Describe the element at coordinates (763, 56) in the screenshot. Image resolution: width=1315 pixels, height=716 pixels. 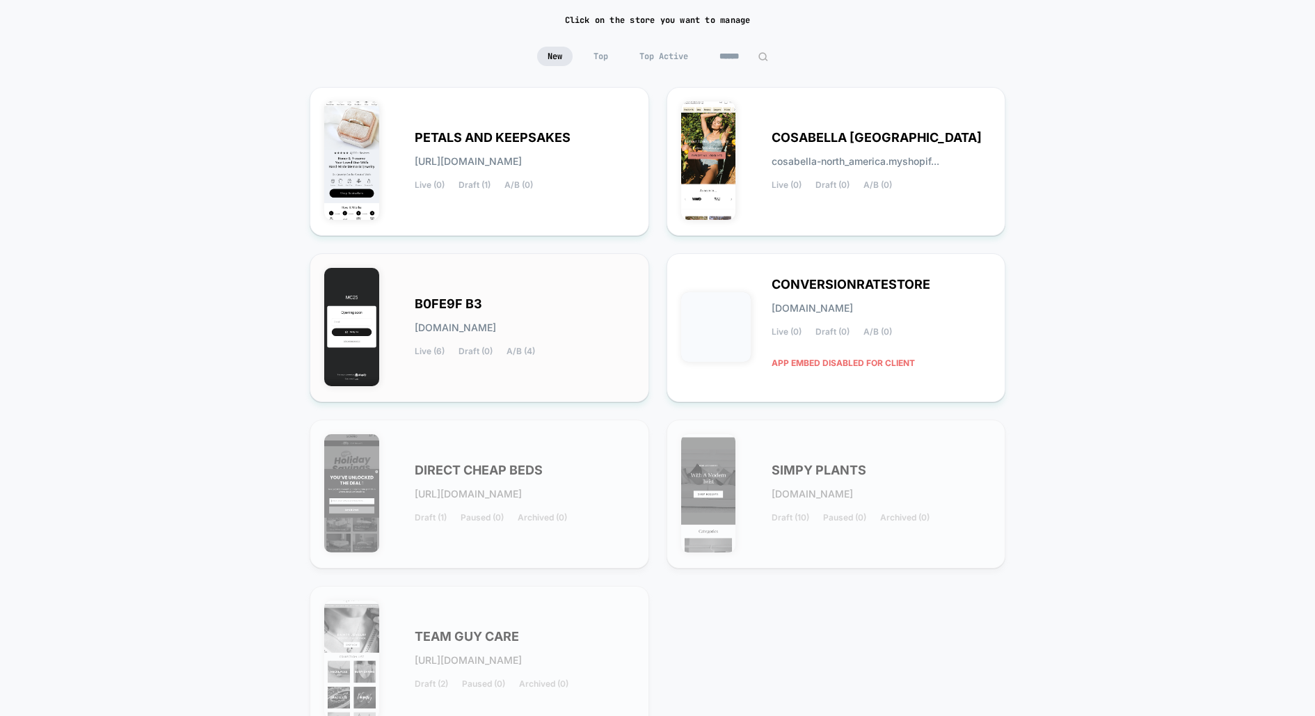
I see `img: edit` at that location.